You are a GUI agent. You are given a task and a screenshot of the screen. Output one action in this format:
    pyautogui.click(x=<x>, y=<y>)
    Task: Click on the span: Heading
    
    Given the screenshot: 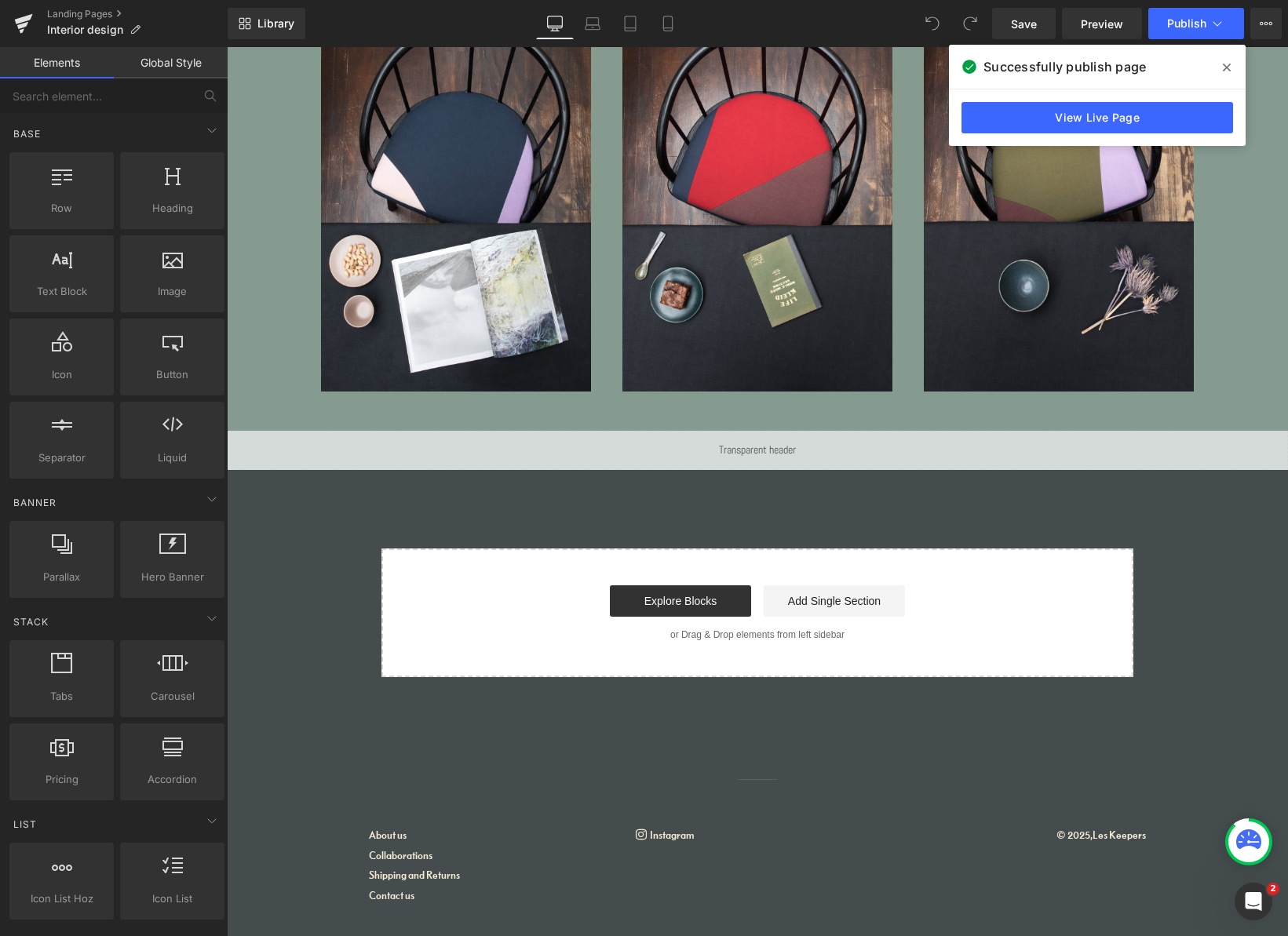 What is the action you would take?
    pyautogui.click(x=172, y=208)
    